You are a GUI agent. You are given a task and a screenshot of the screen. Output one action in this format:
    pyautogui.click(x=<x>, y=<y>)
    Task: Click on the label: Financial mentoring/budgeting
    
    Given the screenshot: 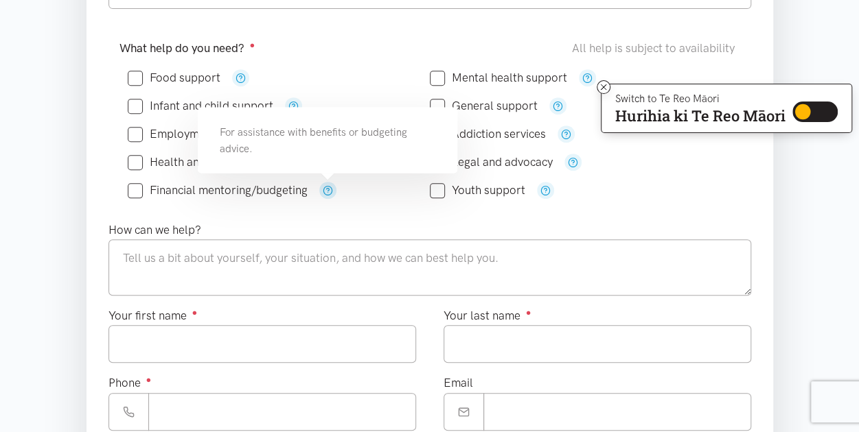 What is the action you would take?
    pyautogui.click(x=218, y=190)
    